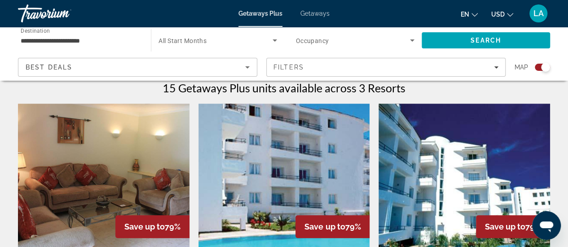 This screenshot has width=568, height=247. I want to click on a: Getaways Plus, so click(260, 13).